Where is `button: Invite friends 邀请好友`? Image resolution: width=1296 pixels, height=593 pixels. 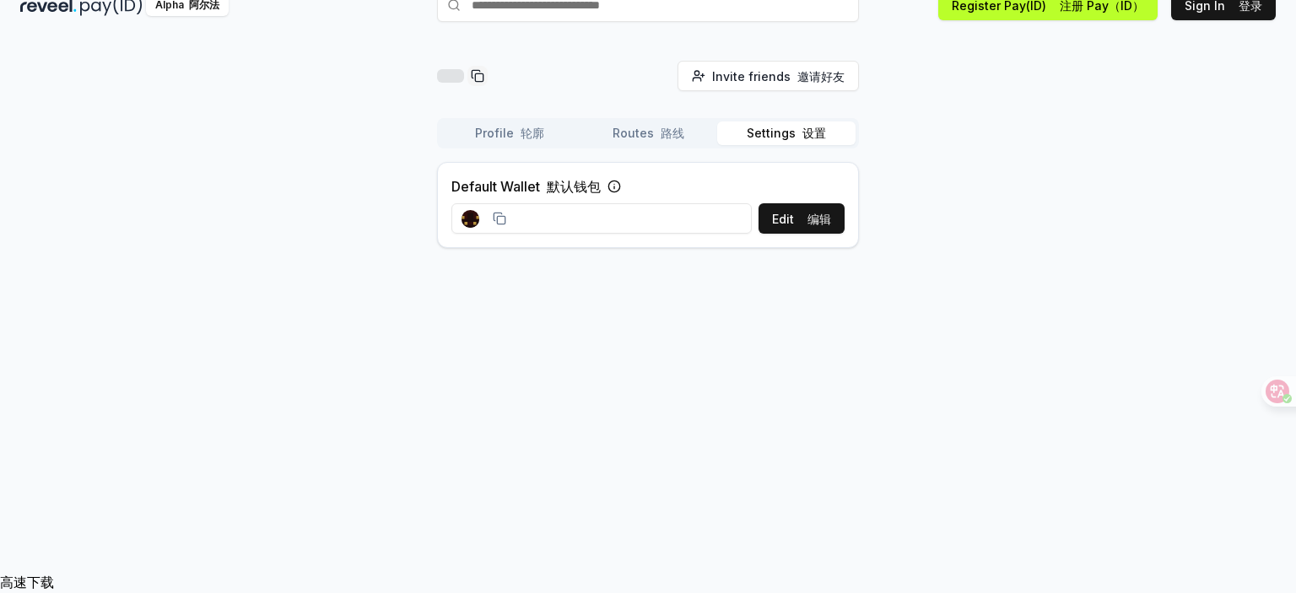 button: Invite friends 邀请好友 is located at coordinates (768, 76).